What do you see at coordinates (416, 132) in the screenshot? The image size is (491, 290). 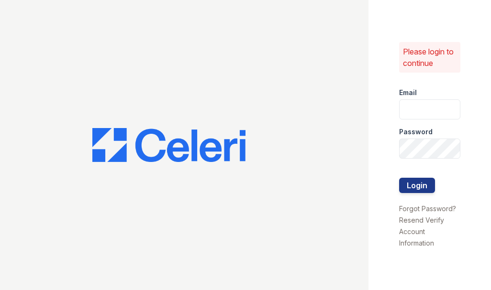 I see `label: Password` at bounding box center [416, 132].